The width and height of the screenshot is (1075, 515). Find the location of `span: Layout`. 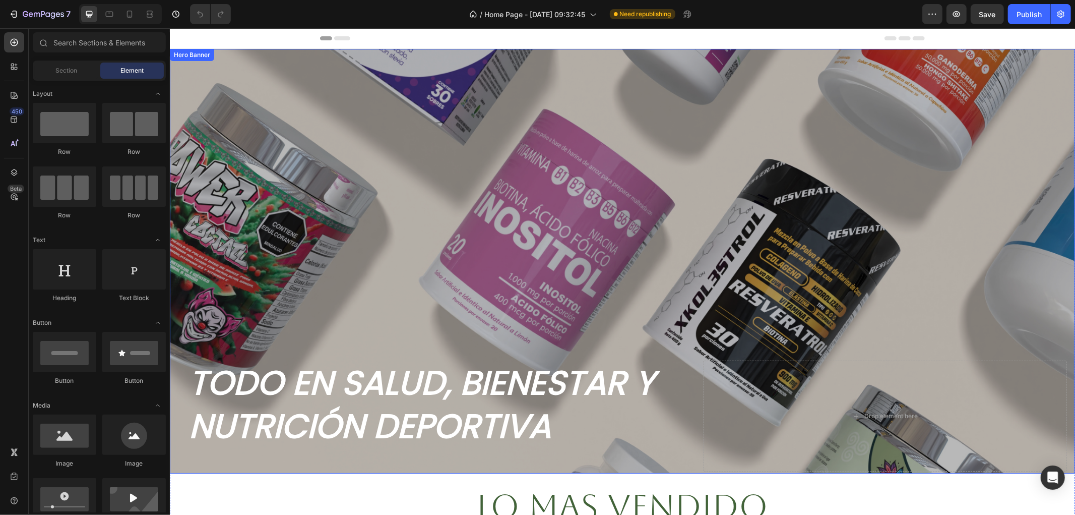

span: Layout is located at coordinates (42, 94).